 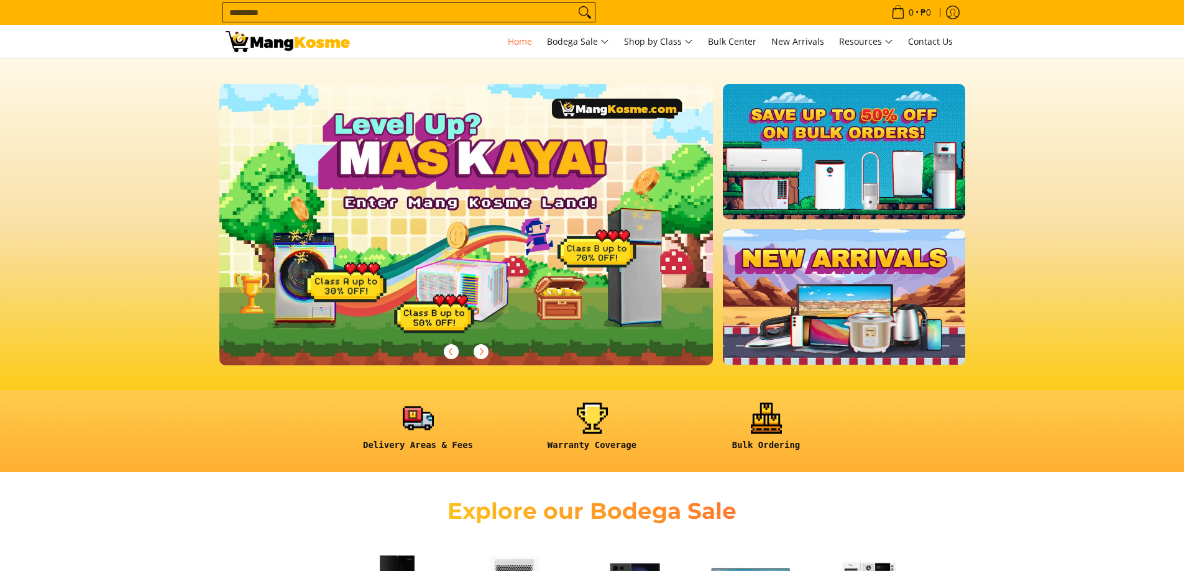 What do you see at coordinates (931, 41) in the screenshot?
I see `span: Contact Us` at bounding box center [931, 41].